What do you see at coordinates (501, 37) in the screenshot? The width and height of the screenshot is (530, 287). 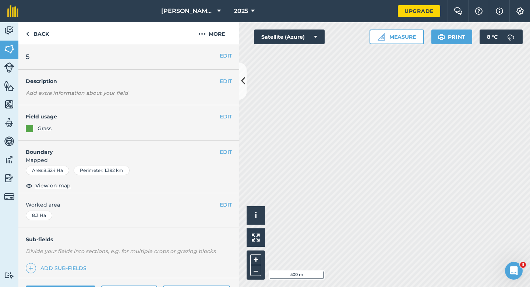 I see `button: 8 °C` at bounding box center [501, 37].